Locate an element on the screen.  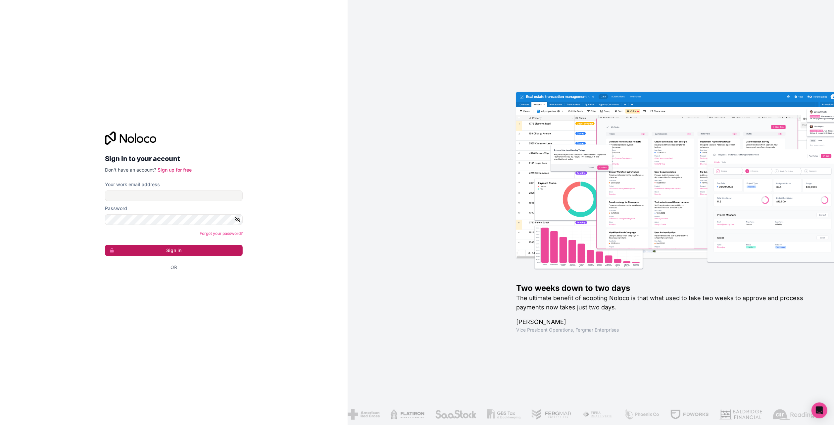
h1: Vice President Operations , Fergmar Enterprises is located at coordinates (664, 330).